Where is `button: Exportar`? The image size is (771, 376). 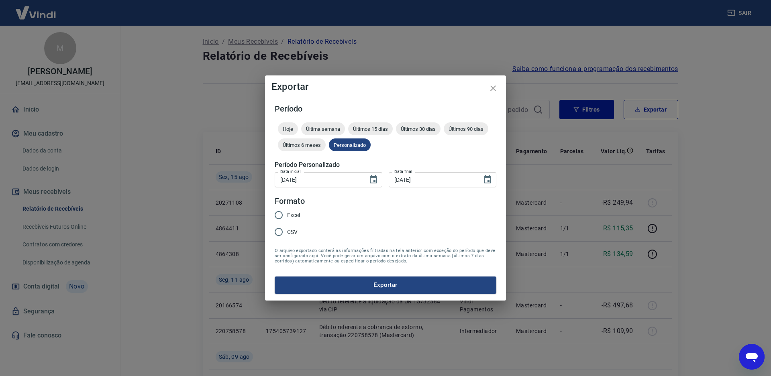 button: Exportar is located at coordinates (385, 285).